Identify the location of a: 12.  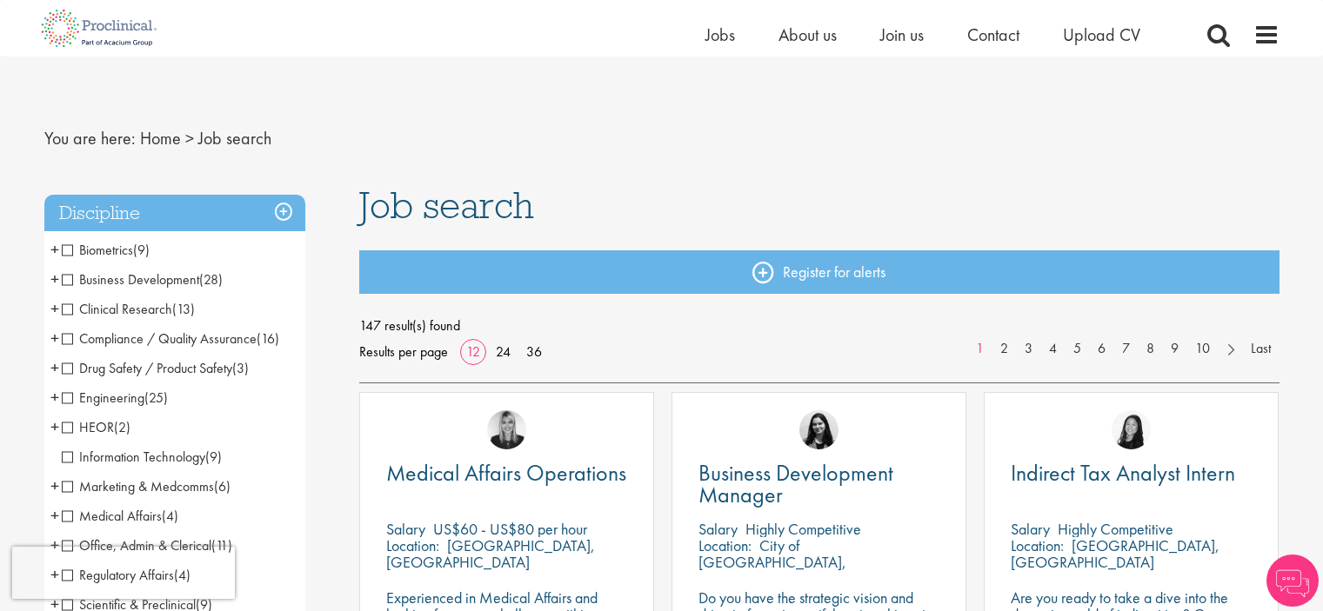
(473, 351).